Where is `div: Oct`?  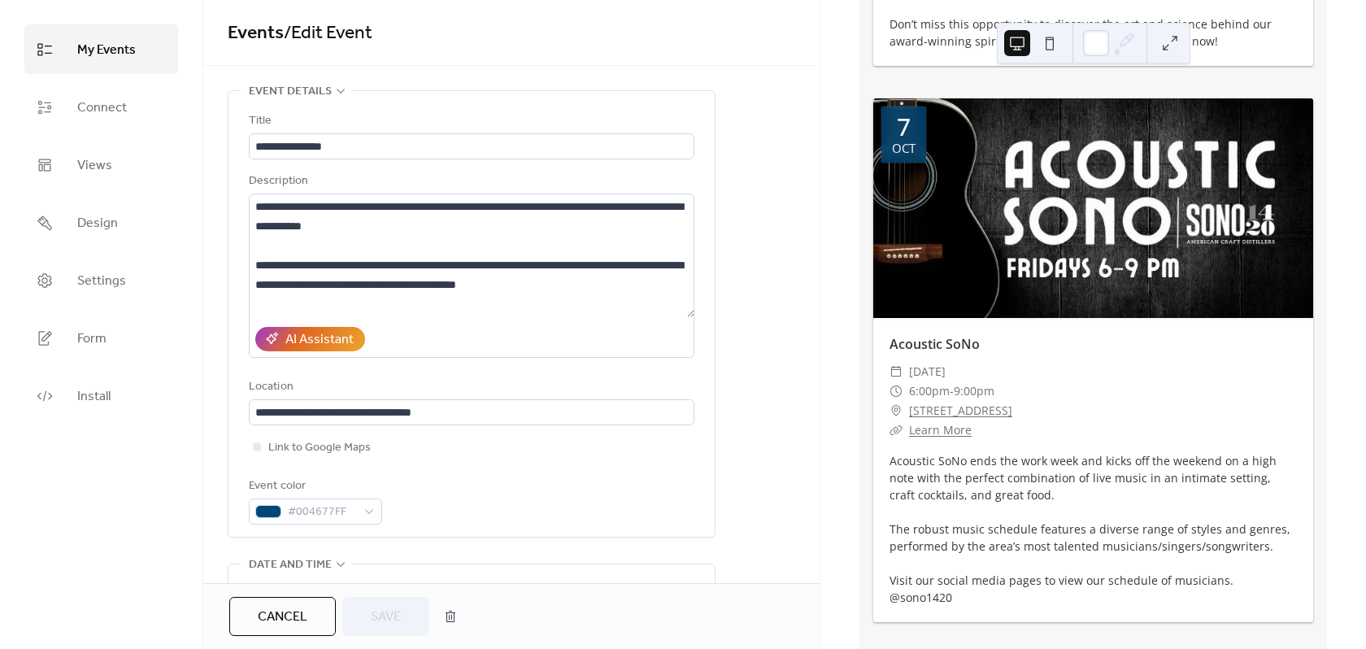
div: Oct is located at coordinates (903, 148).